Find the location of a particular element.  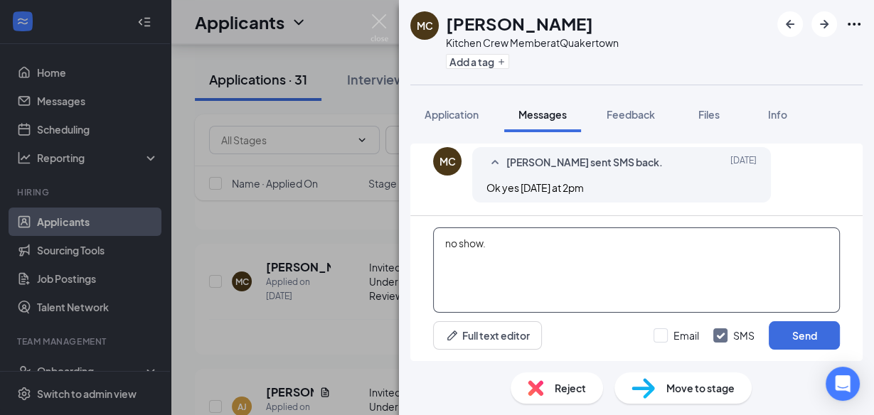

svg: SmallChevronUp is located at coordinates (495, 163).